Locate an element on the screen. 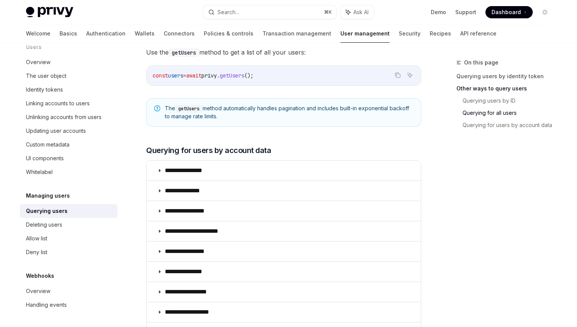 The width and height of the screenshot is (577, 327). a: Other ways to query users is located at coordinates (507, 89).